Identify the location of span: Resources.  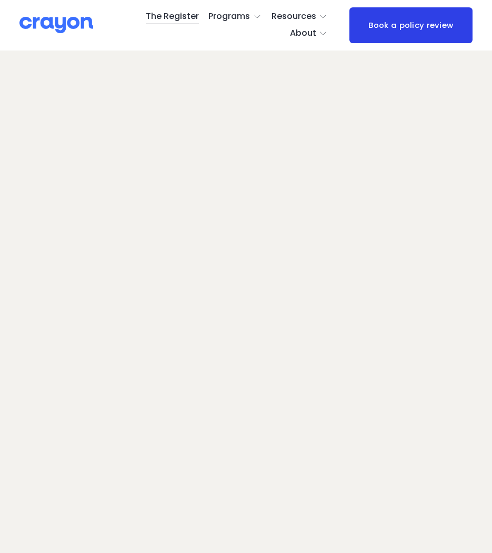
(294, 16).